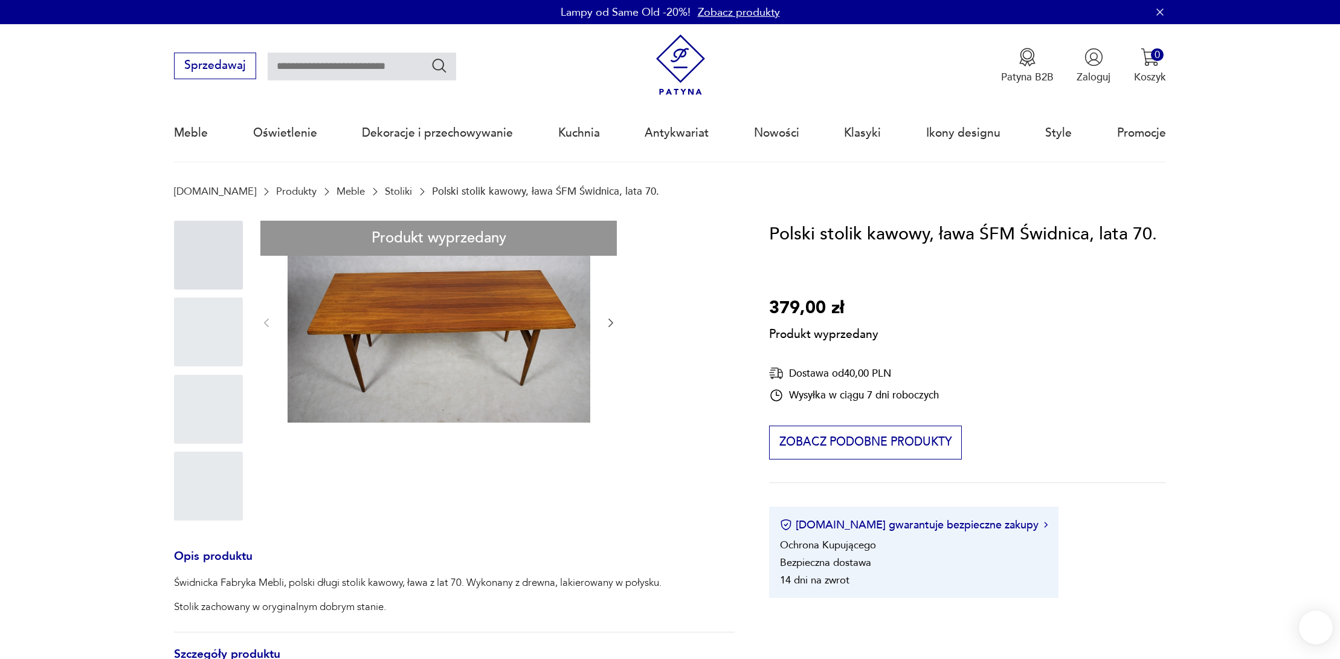  What do you see at coordinates (865, 442) in the screenshot?
I see `button: Zobacz podobne produkty` at bounding box center [865, 442].